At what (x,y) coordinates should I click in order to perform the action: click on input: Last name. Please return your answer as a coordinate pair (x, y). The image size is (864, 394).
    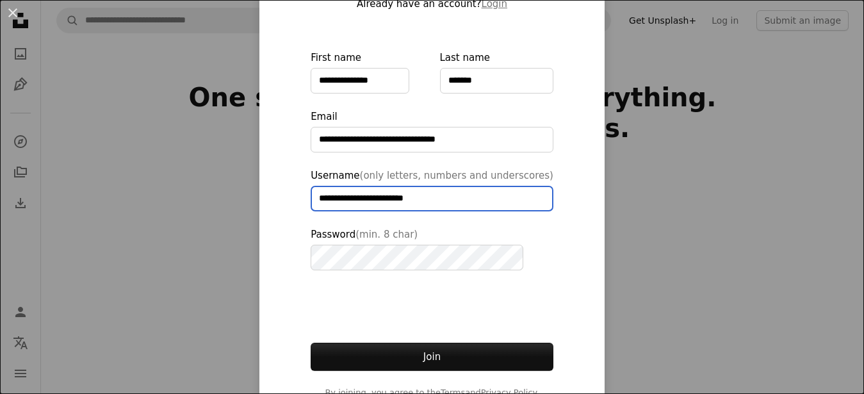
    Looking at the image, I should click on (497, 81).